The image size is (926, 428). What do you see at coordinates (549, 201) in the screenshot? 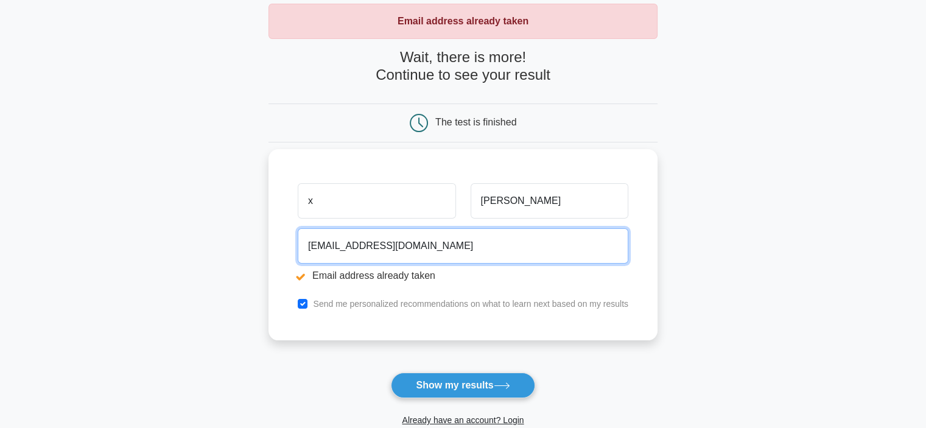
I see `input: Last name` at bounding box center [549, 201].